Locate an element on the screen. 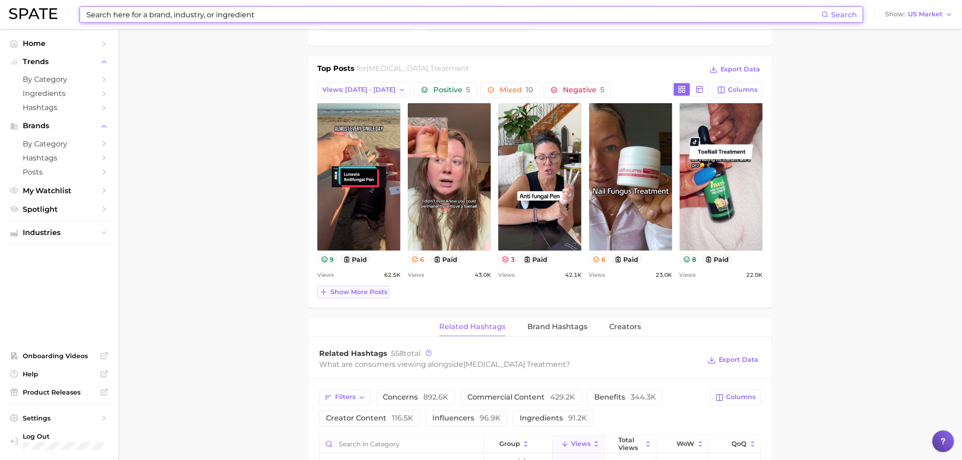 The image size is (962, 460). span: 10 is located at coordinates (529, 90).